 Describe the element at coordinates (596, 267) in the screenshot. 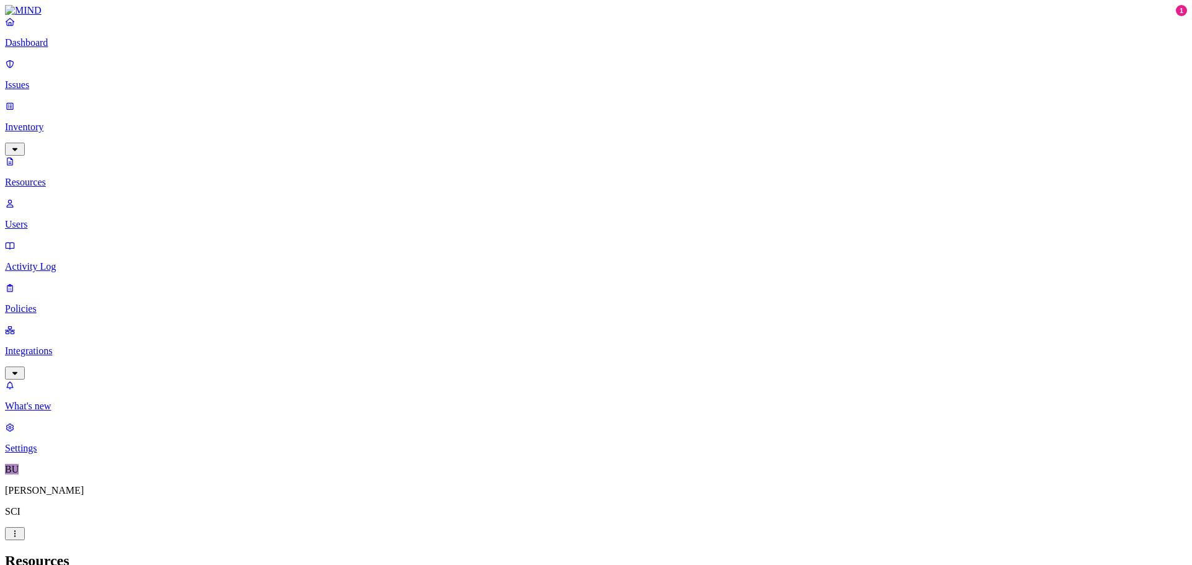

I see `p: Activity Log` at that location.